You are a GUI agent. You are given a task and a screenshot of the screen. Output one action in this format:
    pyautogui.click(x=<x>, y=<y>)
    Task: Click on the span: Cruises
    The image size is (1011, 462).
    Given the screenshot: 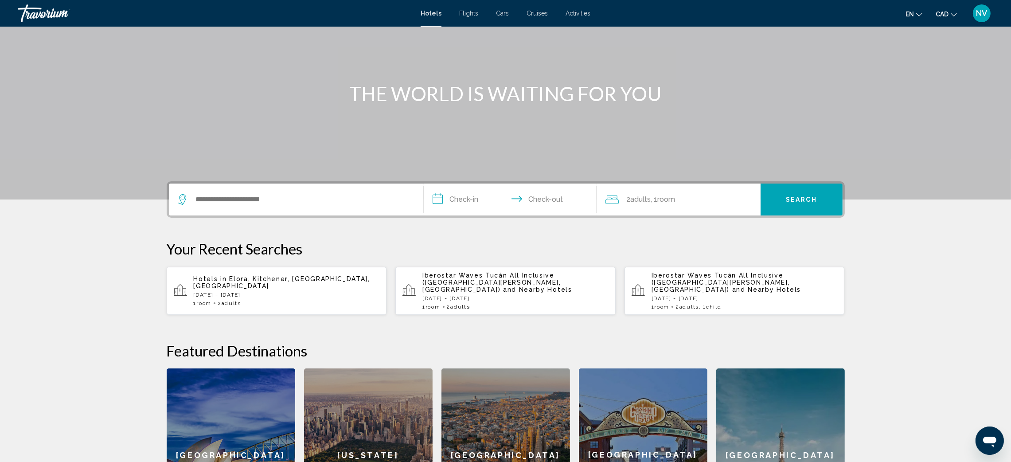 What is the action you would take?
    pyautogui.click(x=537, y=13)
    